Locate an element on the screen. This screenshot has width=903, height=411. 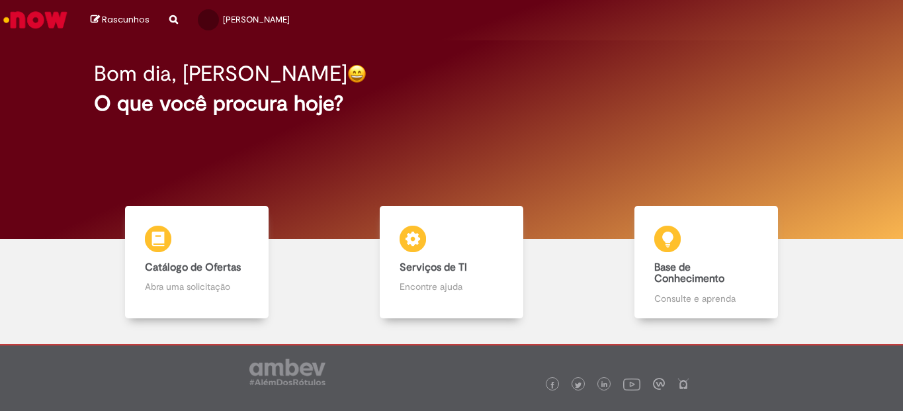
img: logo_footer_workplace.png is located at coordinates (659, 384).